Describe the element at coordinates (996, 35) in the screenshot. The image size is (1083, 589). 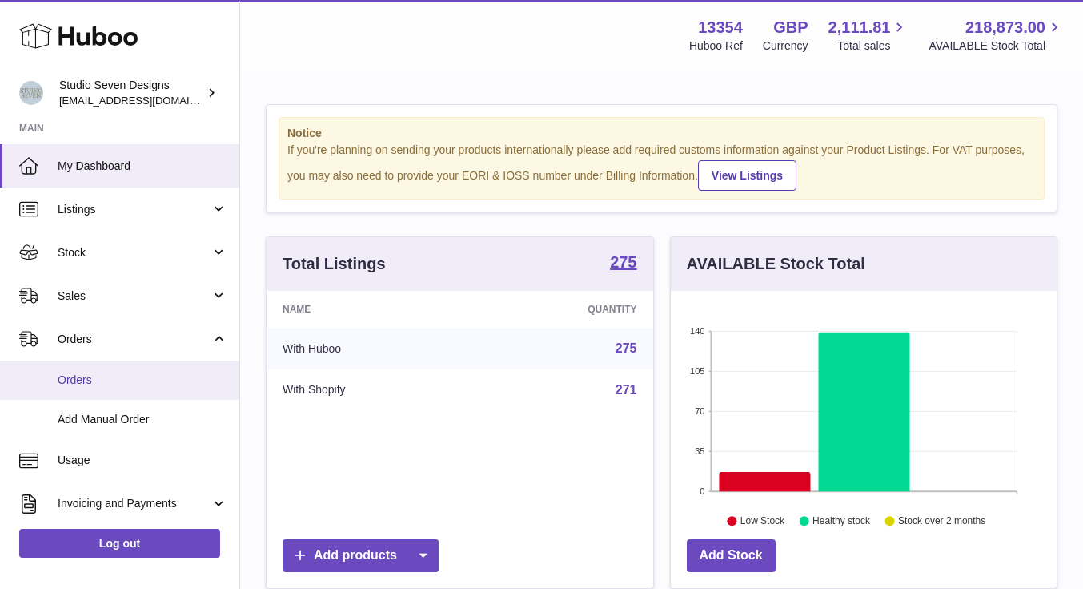
I see `a: 218,873.00 AVAILABLE Stock Total` at that location.